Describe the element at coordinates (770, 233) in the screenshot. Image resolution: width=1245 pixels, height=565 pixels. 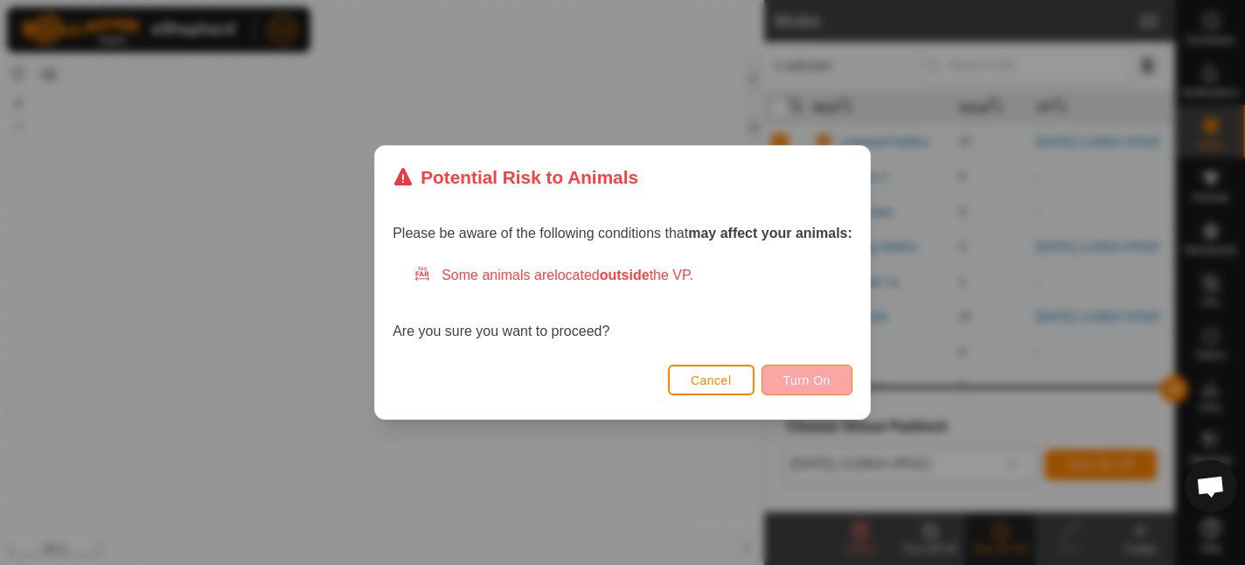
I see `strong: may affect your animals:` at that location.